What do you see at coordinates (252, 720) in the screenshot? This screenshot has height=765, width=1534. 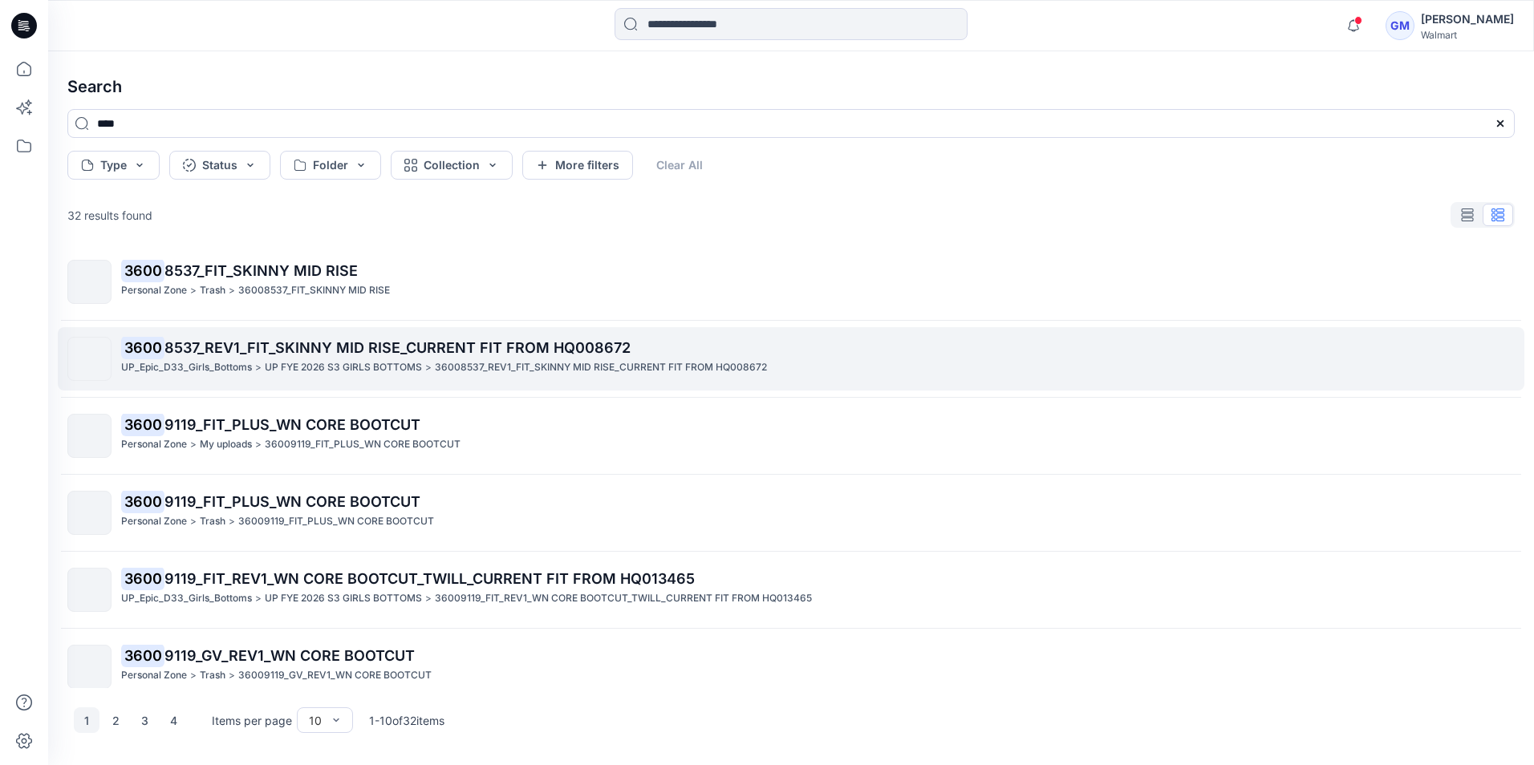 I see `p: Items per page` at bounding box center [252, 720].